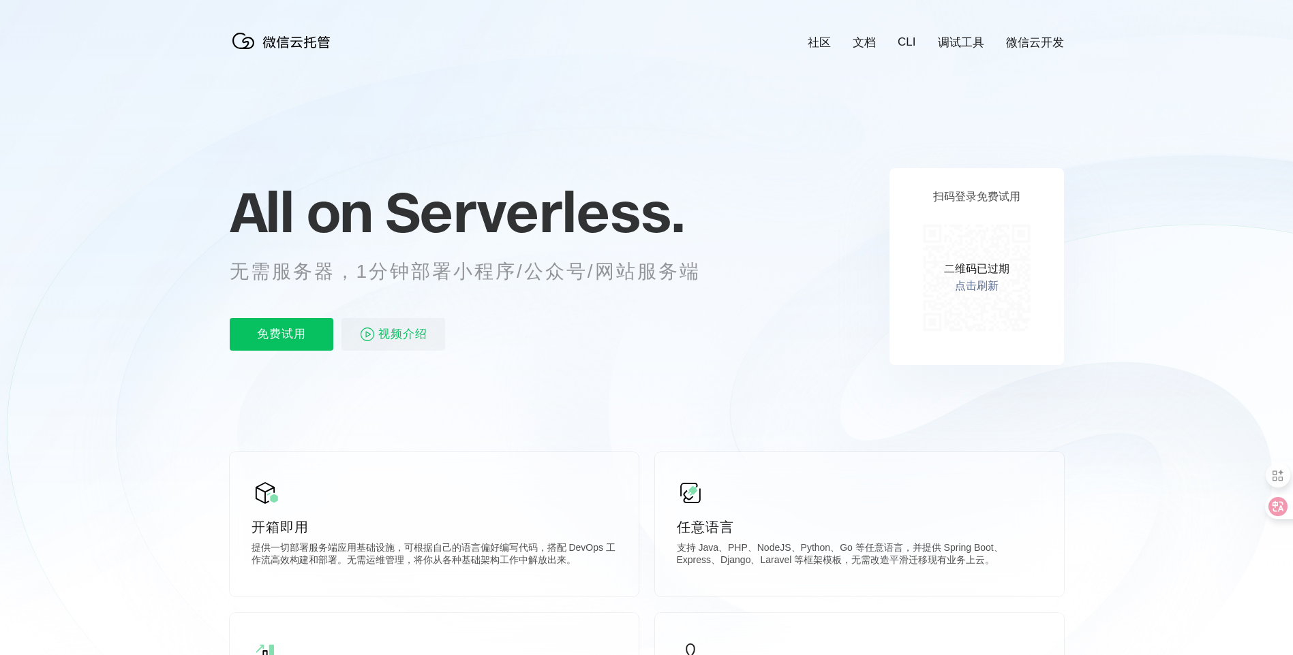  What do you see at coordinates (434, 556) in the screenshot?
I see `p: 提供一切部署服务端应用基础设施，可根据自己的语言偏好编写代码，搭配 DevOps 工作流高效构建和部署。无需运维管理，将你从各种基础架构工作中解放出来。` at bounding box center [434, 556].